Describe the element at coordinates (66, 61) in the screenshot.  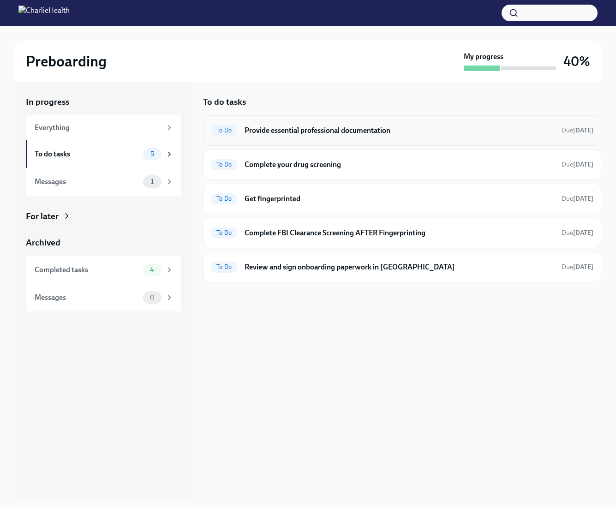
I see `h2: Preboarding` at that location.